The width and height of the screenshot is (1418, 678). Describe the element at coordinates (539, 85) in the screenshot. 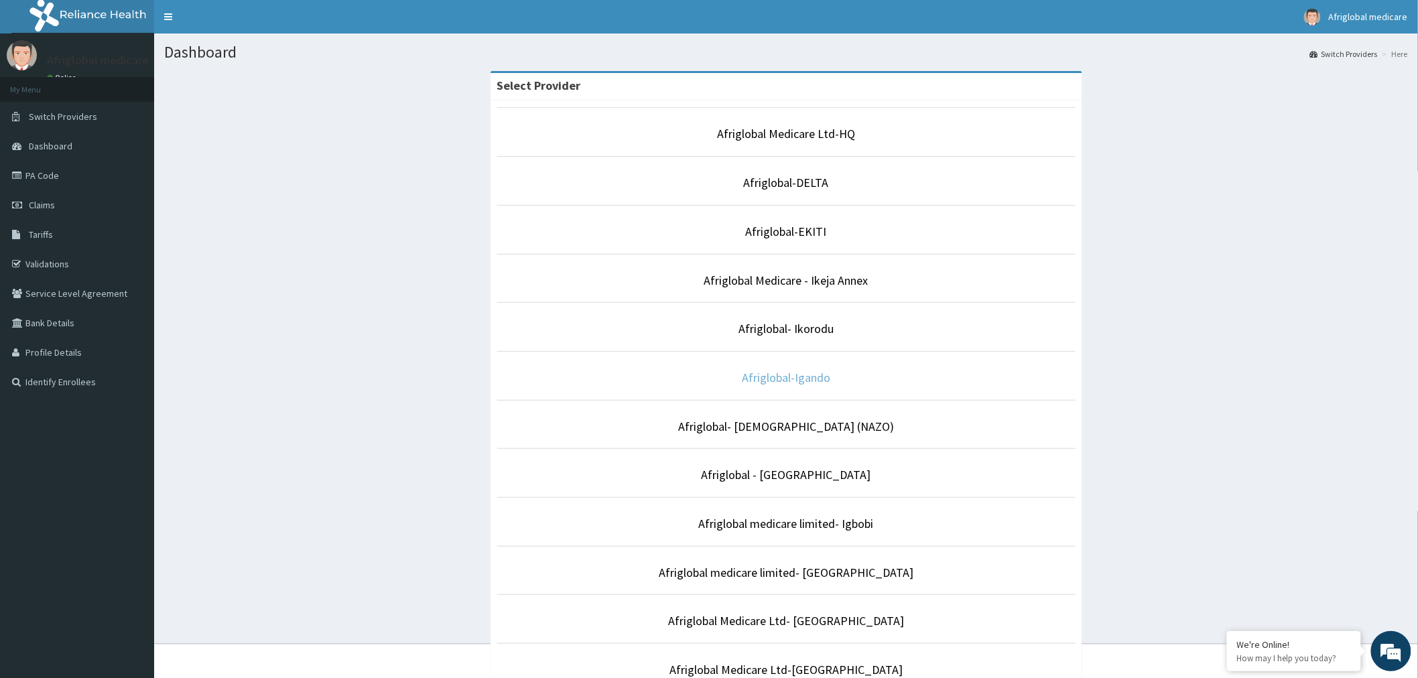

I see `strong: Select Provider` at that location.